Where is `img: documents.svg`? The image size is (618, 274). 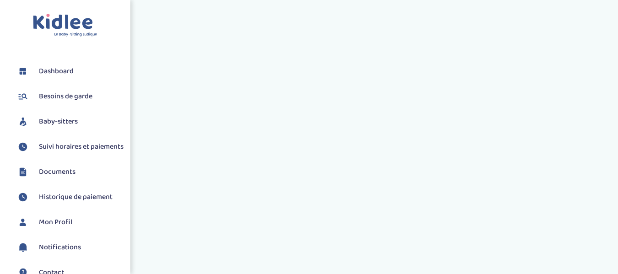 img: documents.svg is located at coordinates (23, 172).